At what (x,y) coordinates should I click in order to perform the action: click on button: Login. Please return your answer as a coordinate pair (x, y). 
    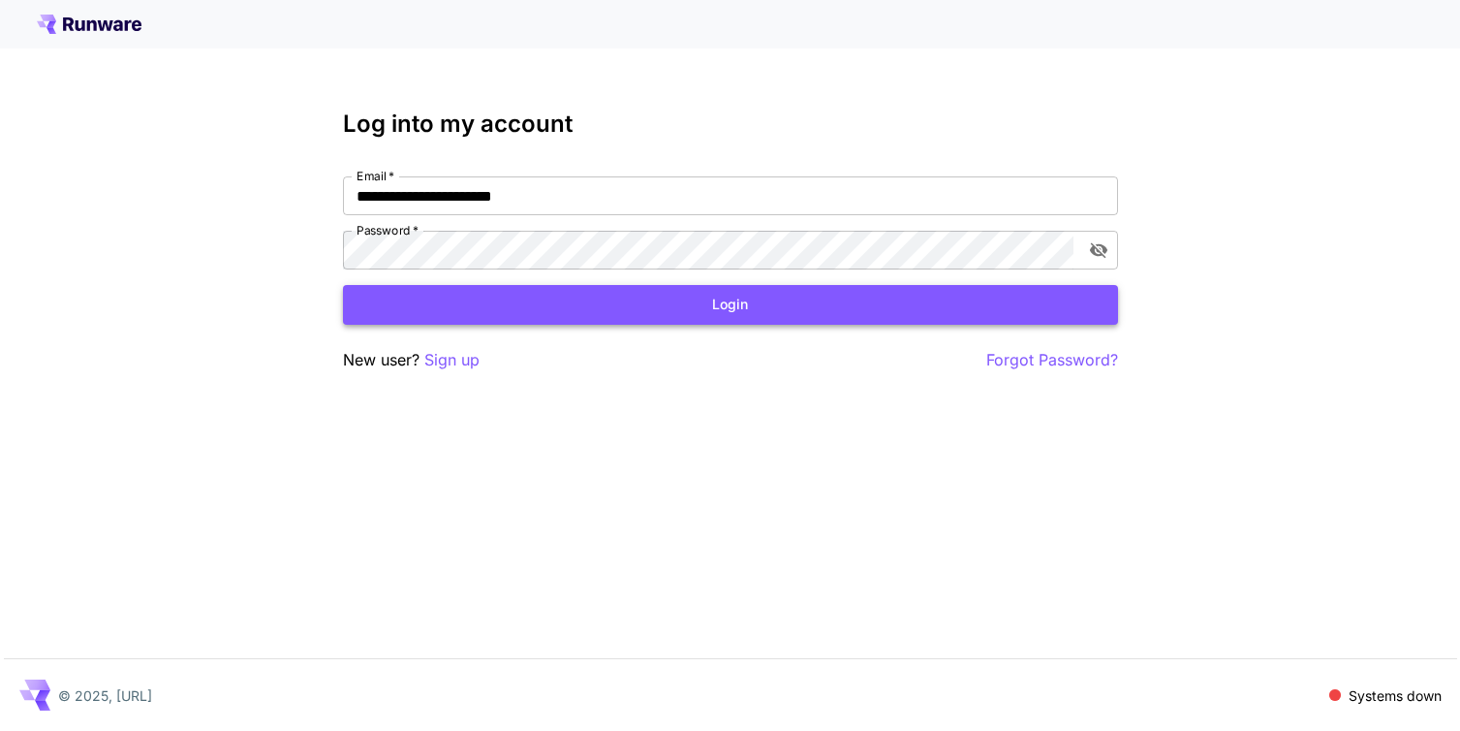
    Looking at the image, I should click on (731, 304).